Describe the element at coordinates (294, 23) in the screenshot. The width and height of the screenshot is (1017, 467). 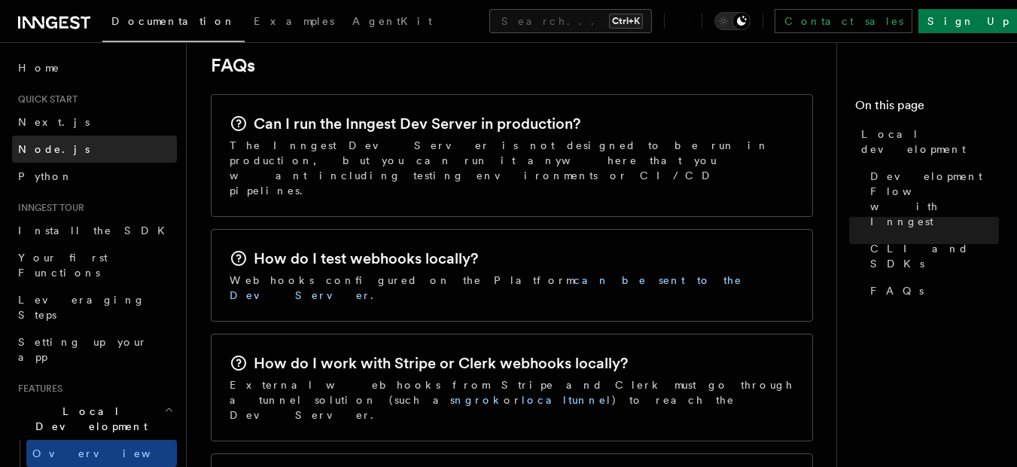
I see `a: Examples` at that location.